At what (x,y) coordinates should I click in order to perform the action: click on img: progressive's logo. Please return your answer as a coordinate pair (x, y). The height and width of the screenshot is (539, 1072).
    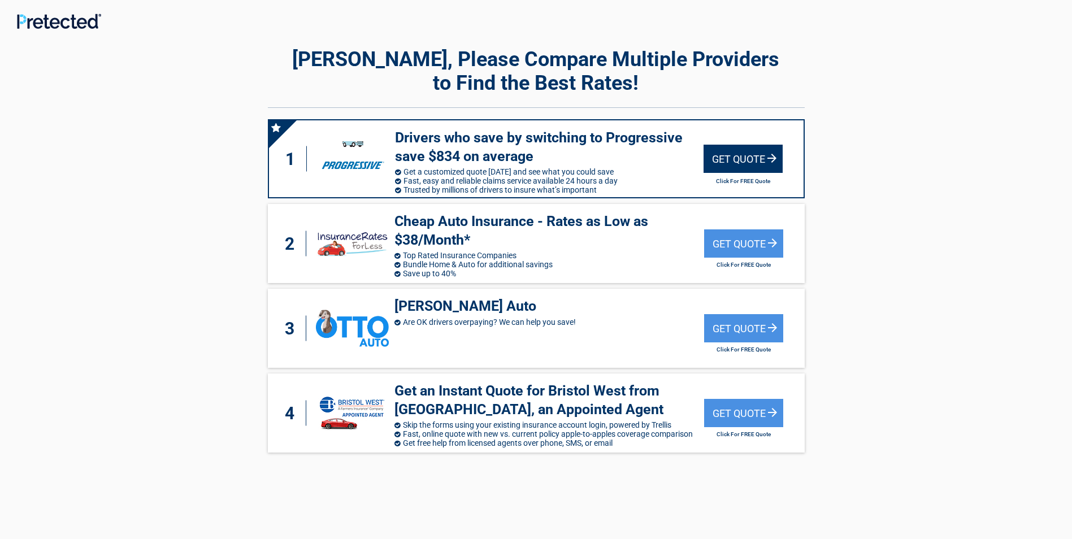
    Looking at the image, I should click on (352, 159).